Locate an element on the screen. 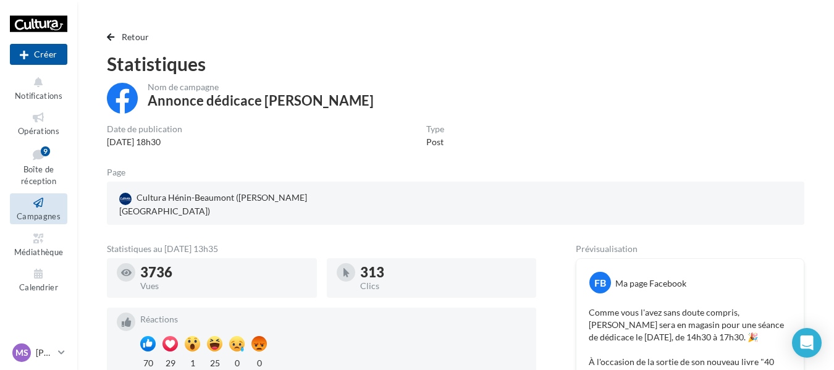 Image resolution: width=834 pixels, height=370 pixels. div: Open Intercom Messenger is located at coordinates (807, 343).